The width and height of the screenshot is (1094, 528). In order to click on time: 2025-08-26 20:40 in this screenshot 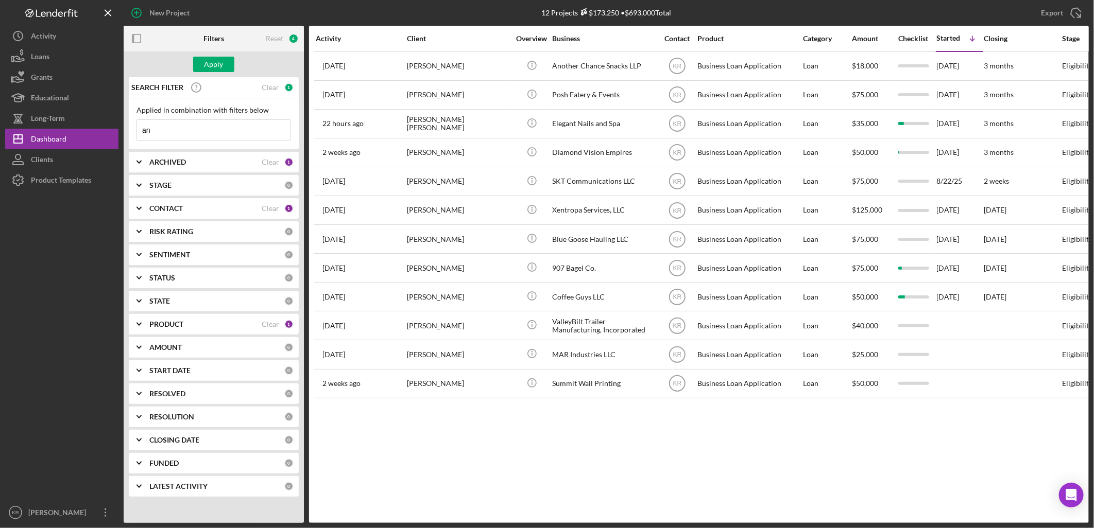, I will do `click(334, 355)`.